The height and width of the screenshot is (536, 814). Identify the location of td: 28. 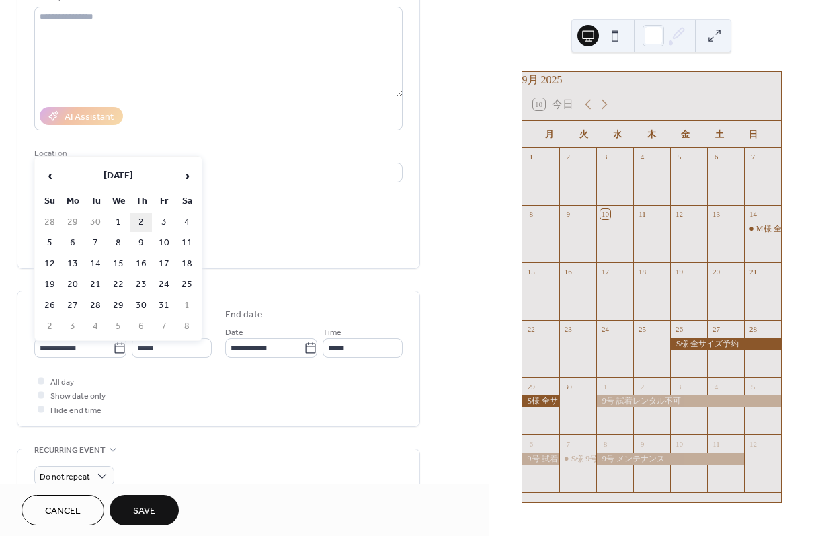
(95, 305).